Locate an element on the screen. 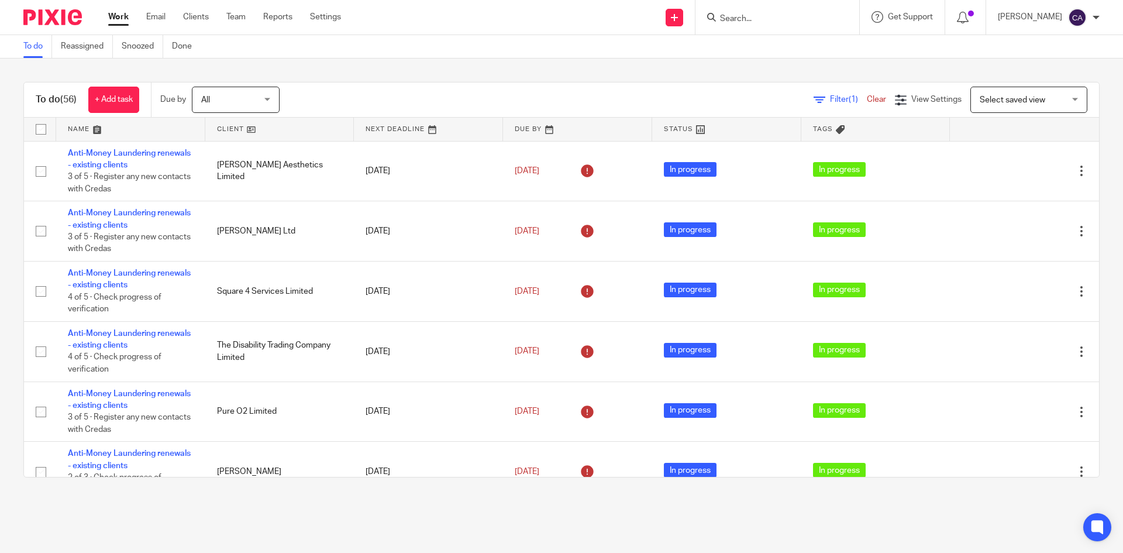  span: Select saved view is located at coordinates (1013, 100).